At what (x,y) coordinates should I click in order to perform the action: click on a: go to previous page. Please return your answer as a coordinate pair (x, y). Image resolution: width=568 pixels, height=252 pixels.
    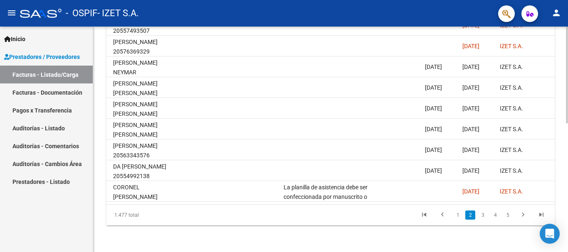
    Looking at the image, I should click on (442, 215).